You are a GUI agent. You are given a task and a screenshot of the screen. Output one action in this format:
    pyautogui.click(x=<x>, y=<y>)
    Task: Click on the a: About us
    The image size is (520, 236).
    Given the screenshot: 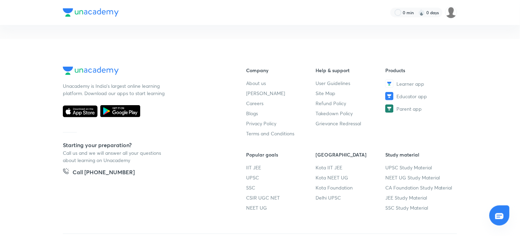 What is the action you would take?
    pyautogui.click(x=281, y=83)
    